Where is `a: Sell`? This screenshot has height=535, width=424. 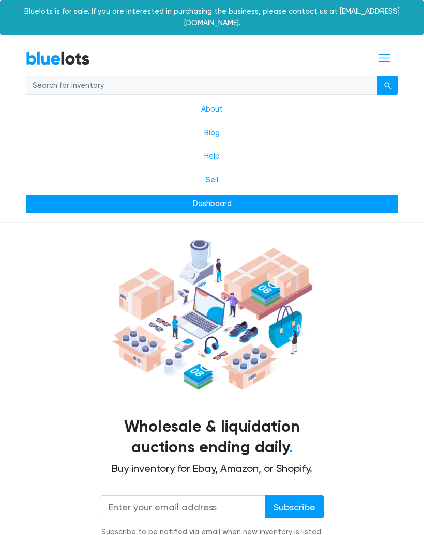
a: Sell is located at coordinates (212, 180).